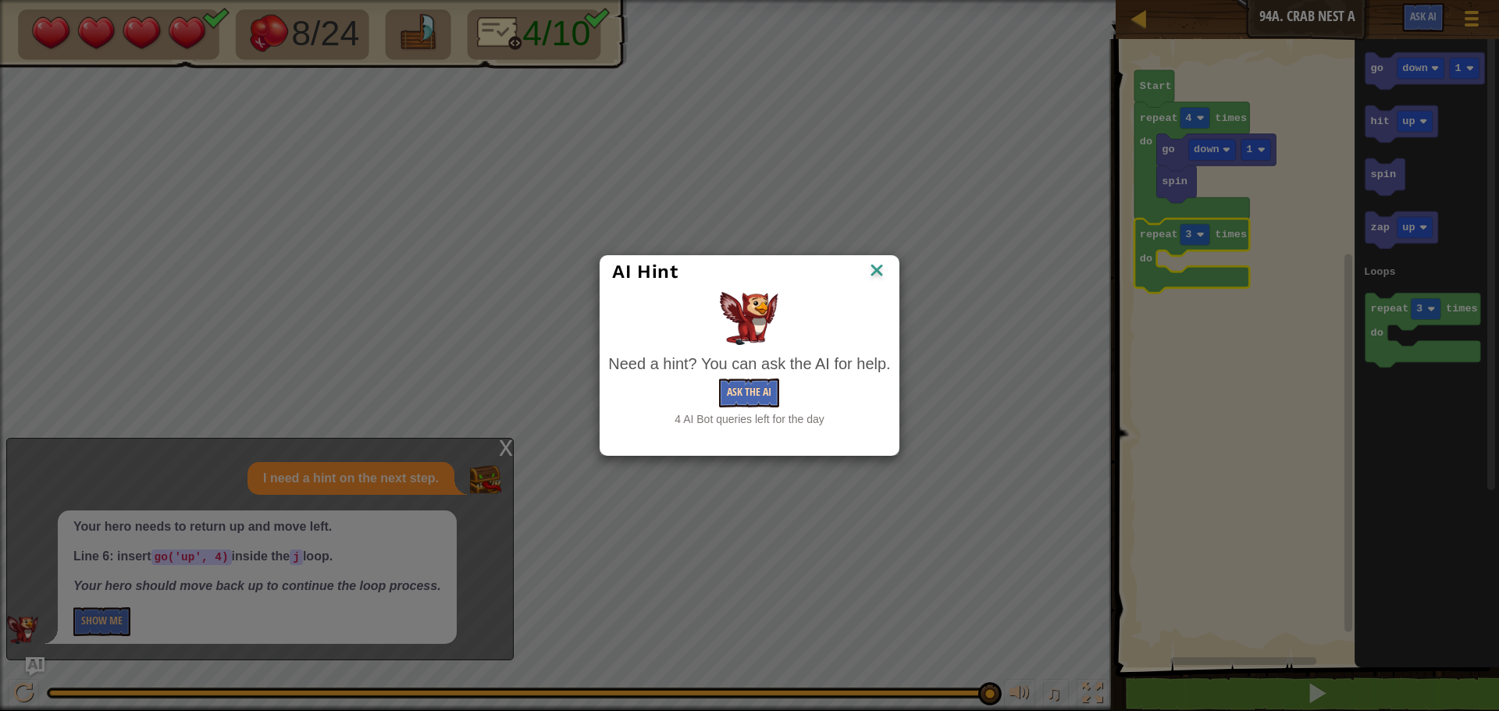 Image resolution: width=1499 pixels, height=711 pixels. What do you see at coordinates (645, 272) in the screenshot?
I see `span: AI Hint` at bounding box center [645, 272].